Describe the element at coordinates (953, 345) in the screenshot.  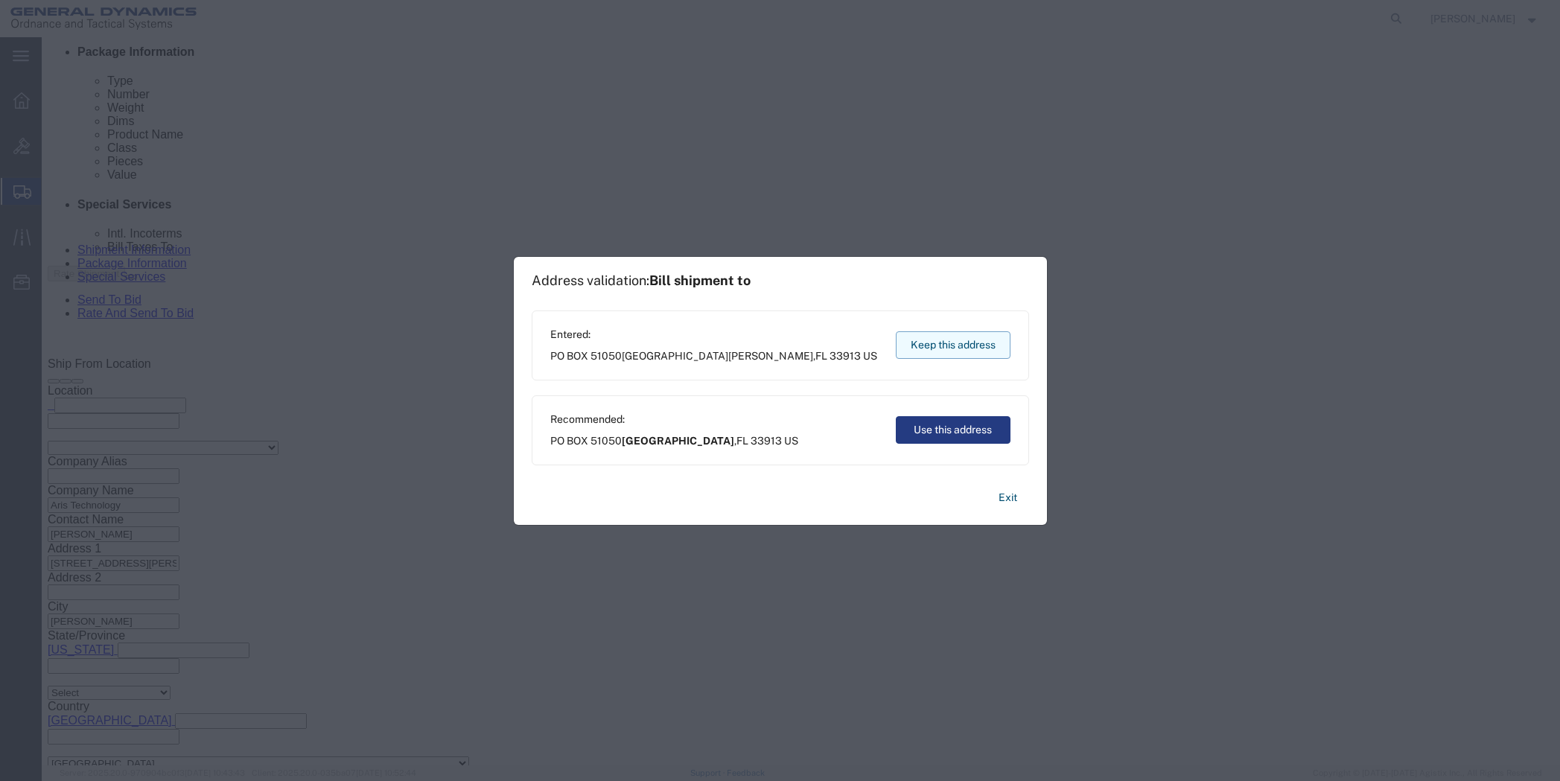
I see `button: Keep this address` at that location.